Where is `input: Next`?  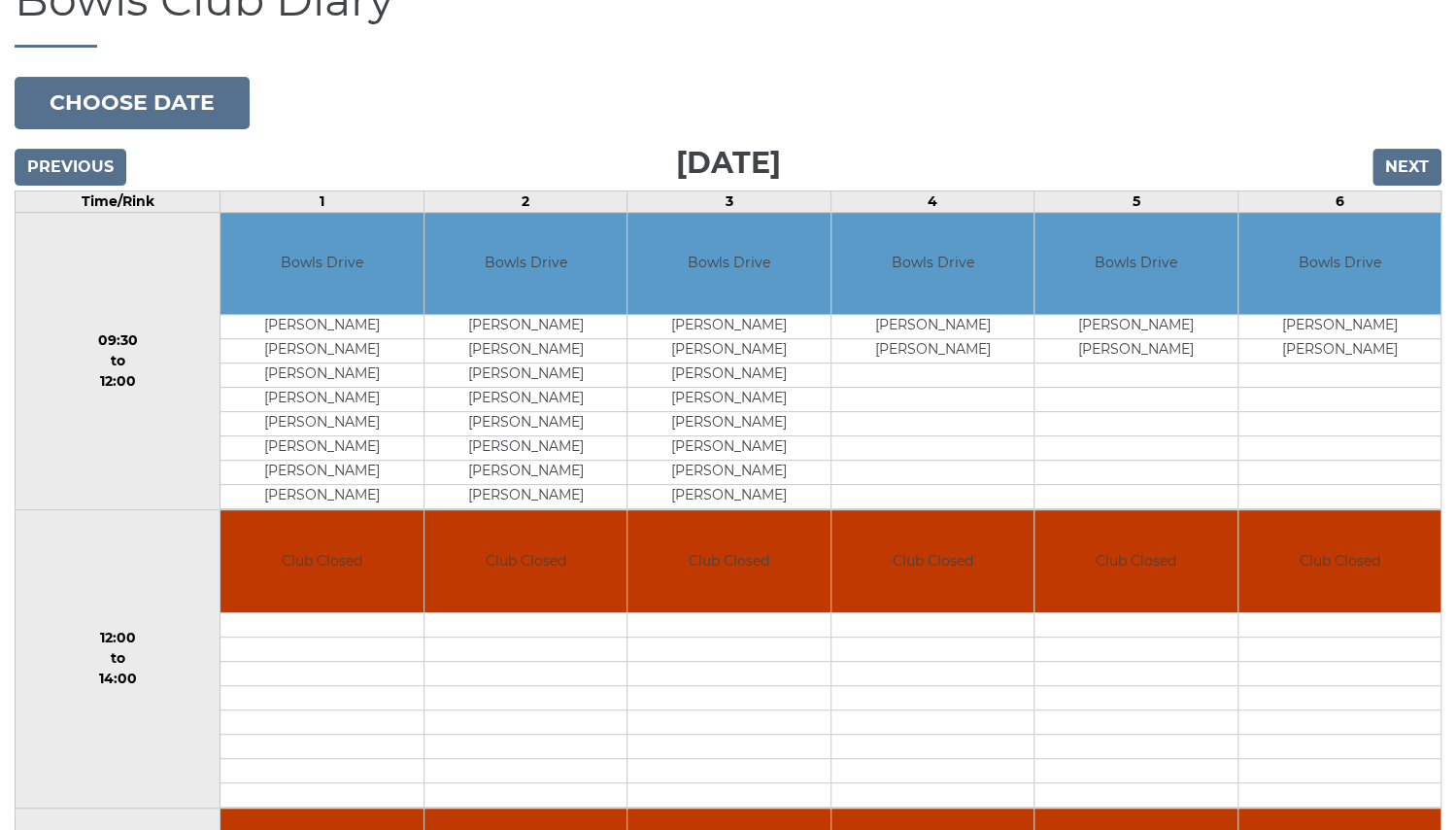
input: Next is located at coordinates (1406, 168).